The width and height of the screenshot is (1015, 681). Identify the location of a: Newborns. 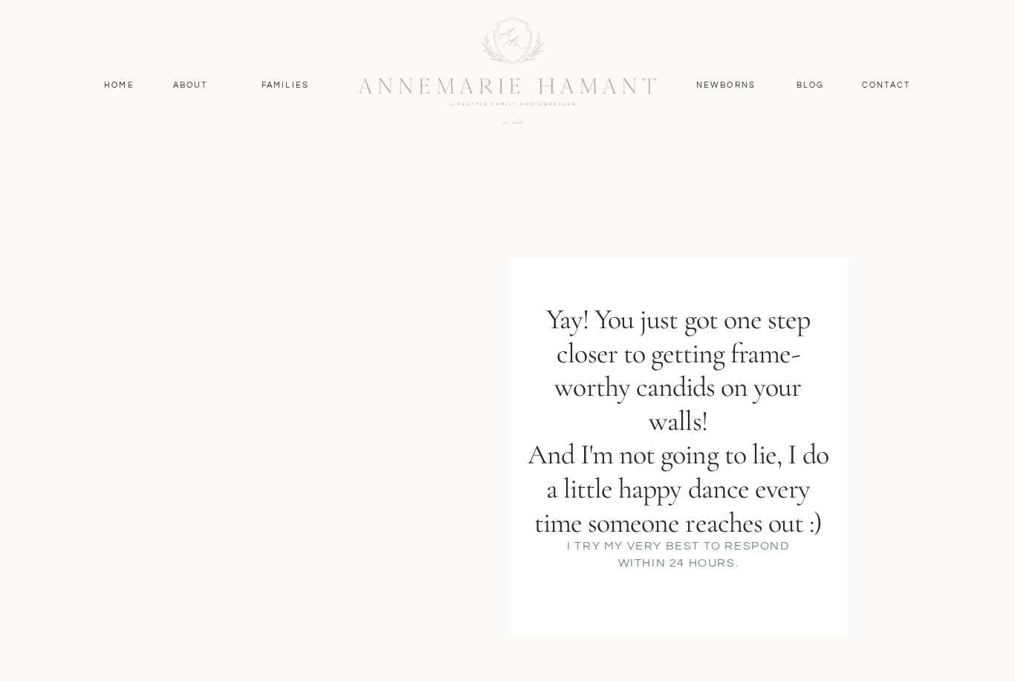
(726, 85).